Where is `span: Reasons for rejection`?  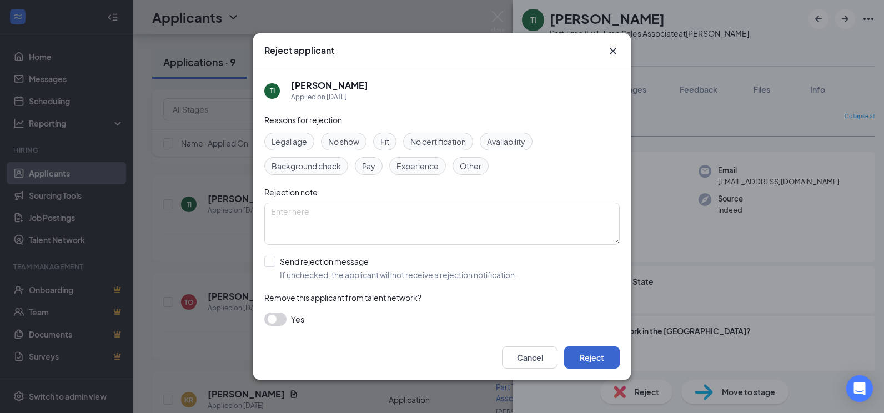
span: Reasons for rejection is located at coordinates (303, 120).